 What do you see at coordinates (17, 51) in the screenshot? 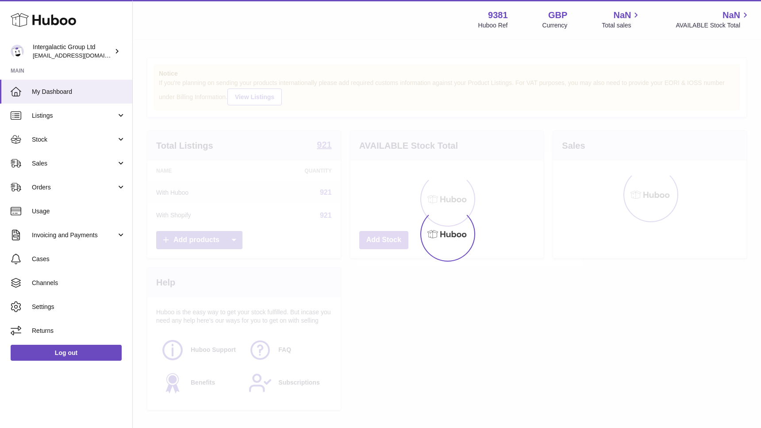
I see `img: info@junglistnetwork.com` at bounding box center [17, 51].